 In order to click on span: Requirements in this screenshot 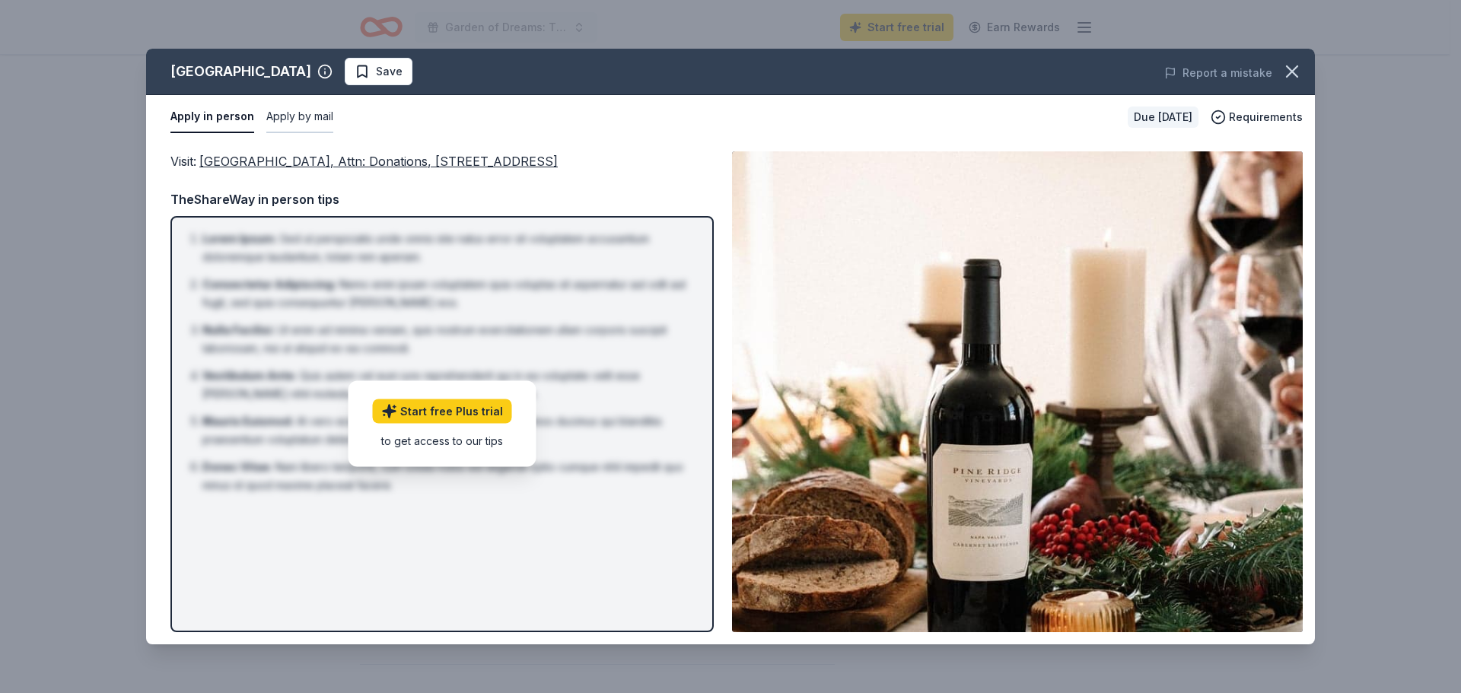, I will do `click(1265, 117)`.